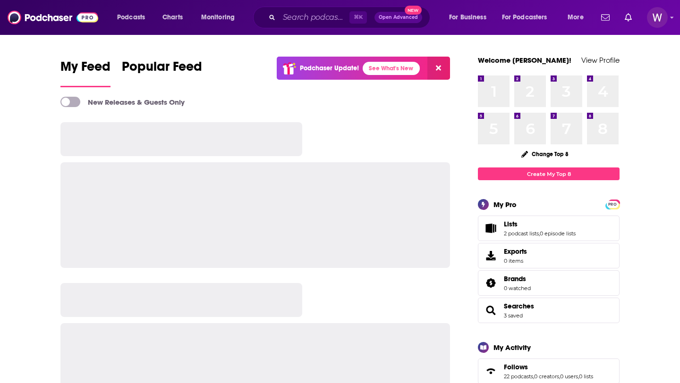  Describe the element at coordinates (53, 17) in the screenshot. I see `a: Podchaser - Follow, Share and Rate Podcasts` at that location.